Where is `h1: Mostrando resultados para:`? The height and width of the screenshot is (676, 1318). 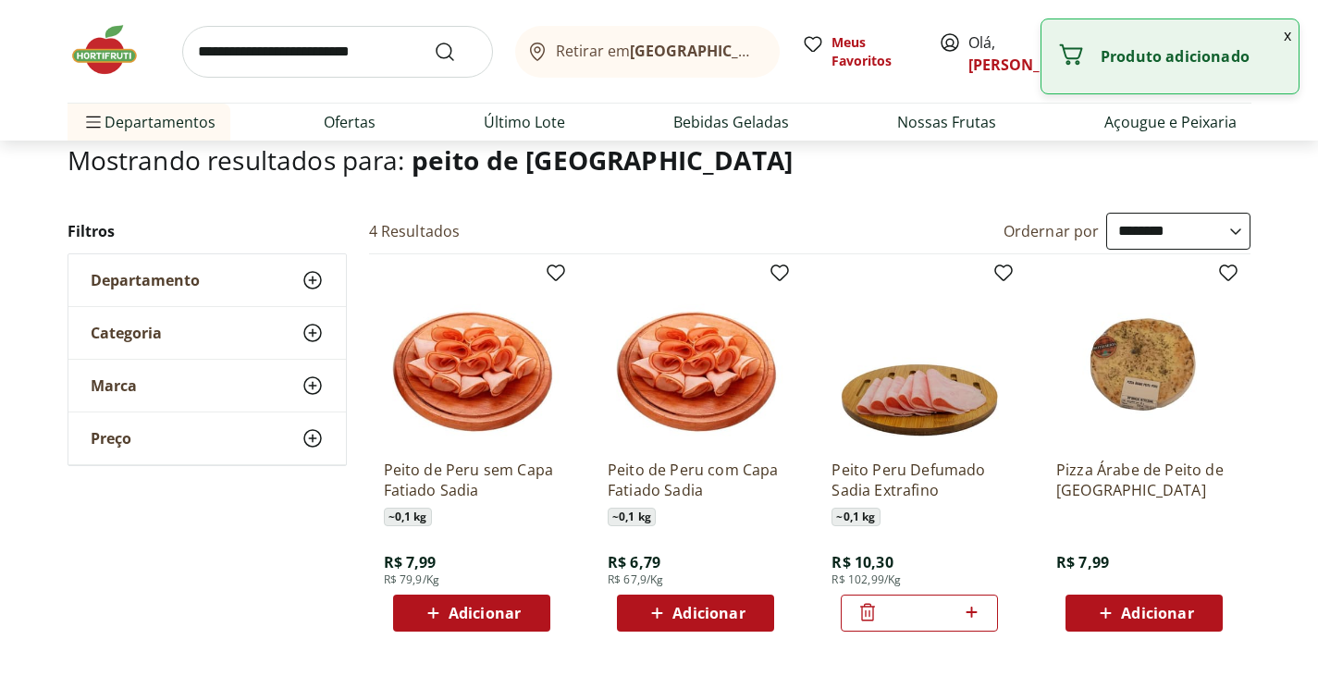
h1: Mostrando resultados para: is located at coordinates (660, 160).